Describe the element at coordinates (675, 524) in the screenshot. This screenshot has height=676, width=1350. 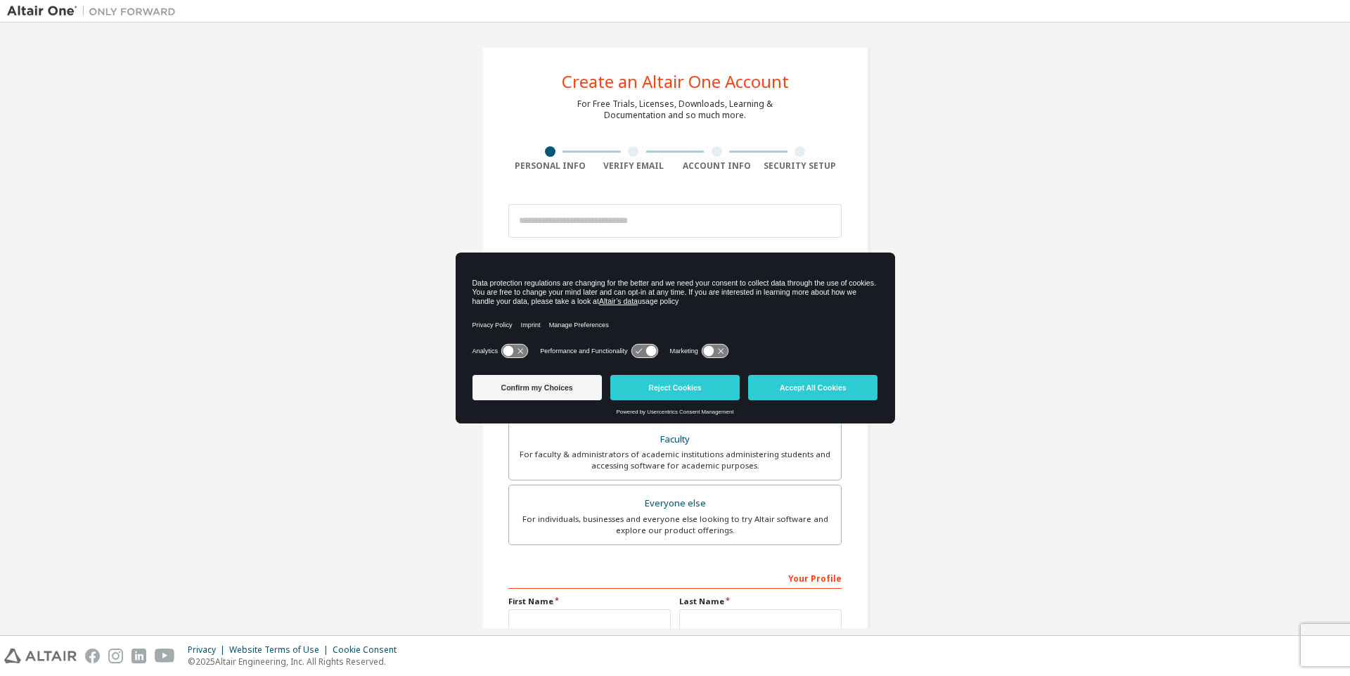
I see `div: For individuals, businesses and everyone else looking to try Altair software and explore our prod...` at that location.